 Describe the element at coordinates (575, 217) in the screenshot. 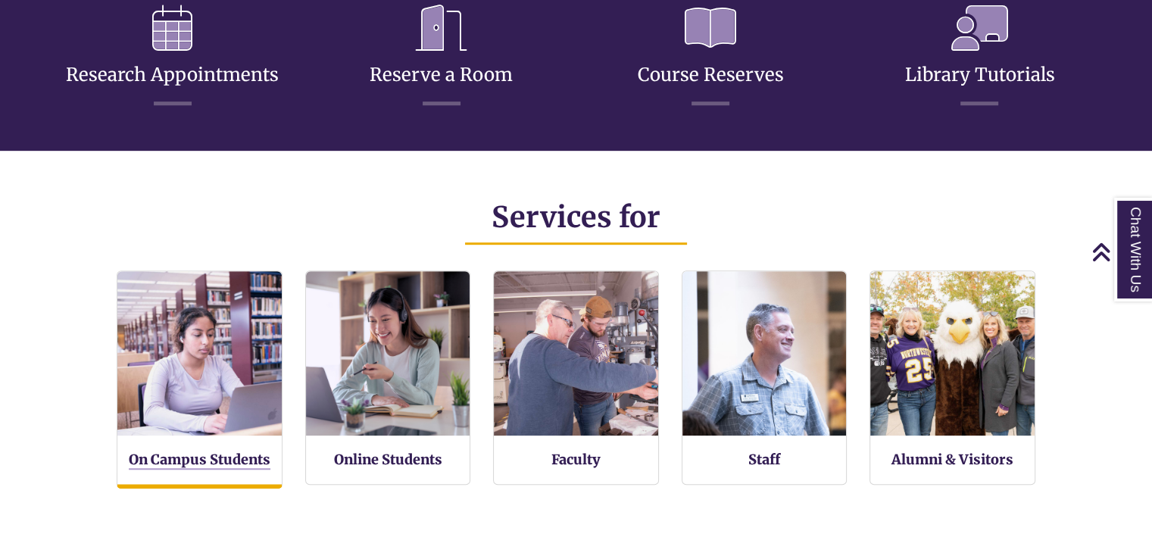

I see `span: Services for` at that location.